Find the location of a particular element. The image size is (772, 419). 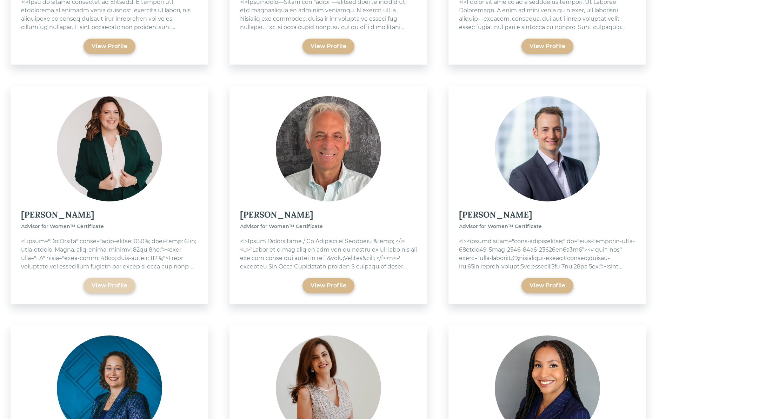

div: <l><ipsumd sitam="cons-adipis:elitse;" do="eius-temporin-utla-68etdo49-5mag-2546-84a6-23626en6a3m... is located at coordinates (548, 254).